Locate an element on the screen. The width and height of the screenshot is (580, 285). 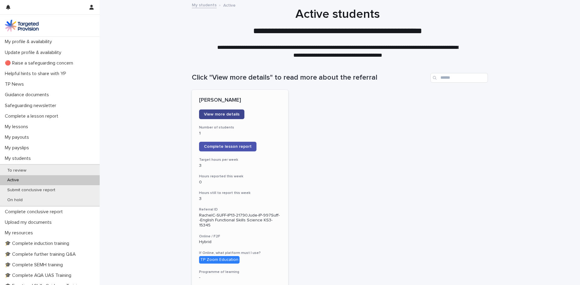
div: TP Zoom Education is located at coordinates (219, 260).